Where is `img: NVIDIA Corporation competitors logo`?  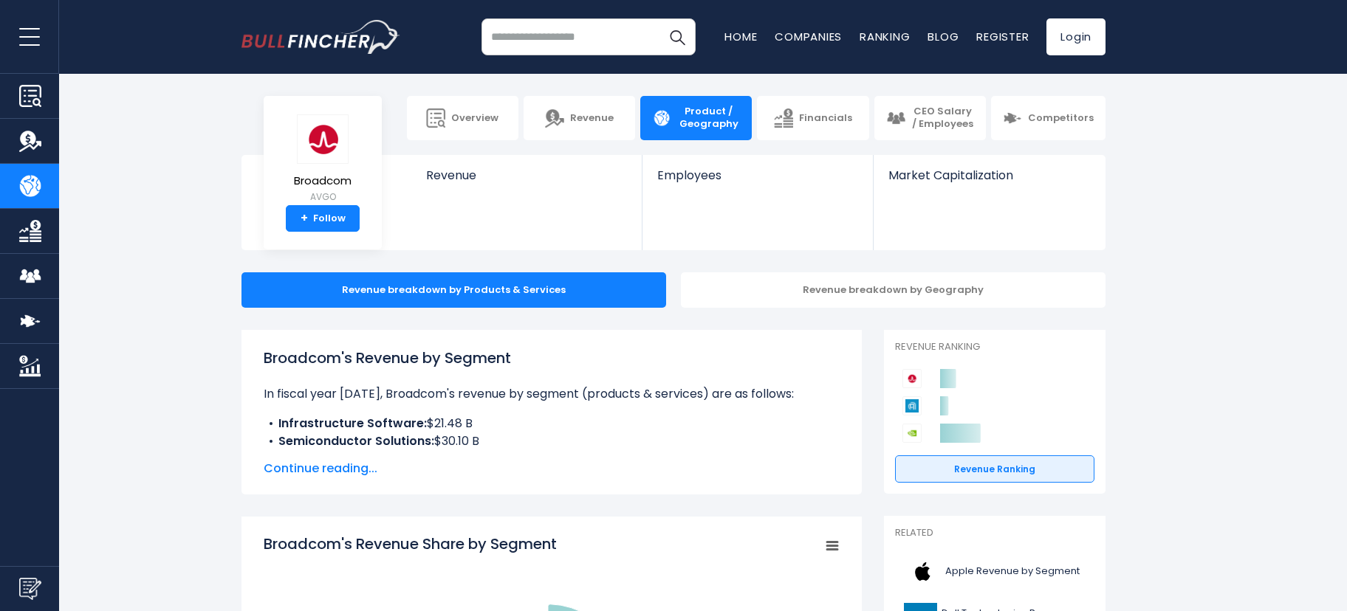
img: NVIDIA Corporation competitors logo is located at coordinates (912, 433).